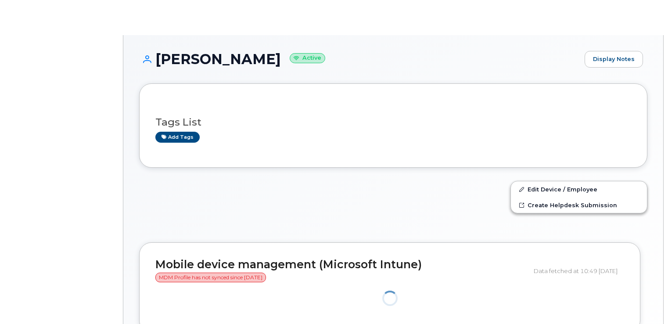 Image resolution: width=668 pixels, height=324 pixels. I want to click on a: Add tags, so click(177, 137).